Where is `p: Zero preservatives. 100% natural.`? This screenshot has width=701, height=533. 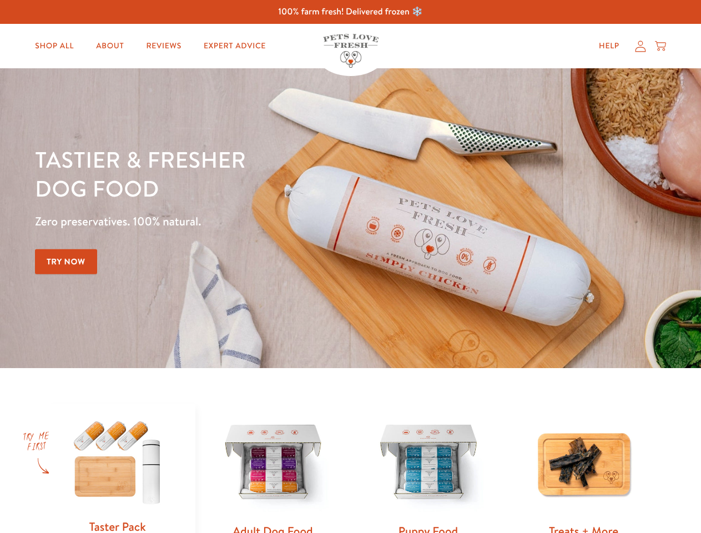 p: Zero preservatives. 100% natural. is located at coordinates (245, 222).